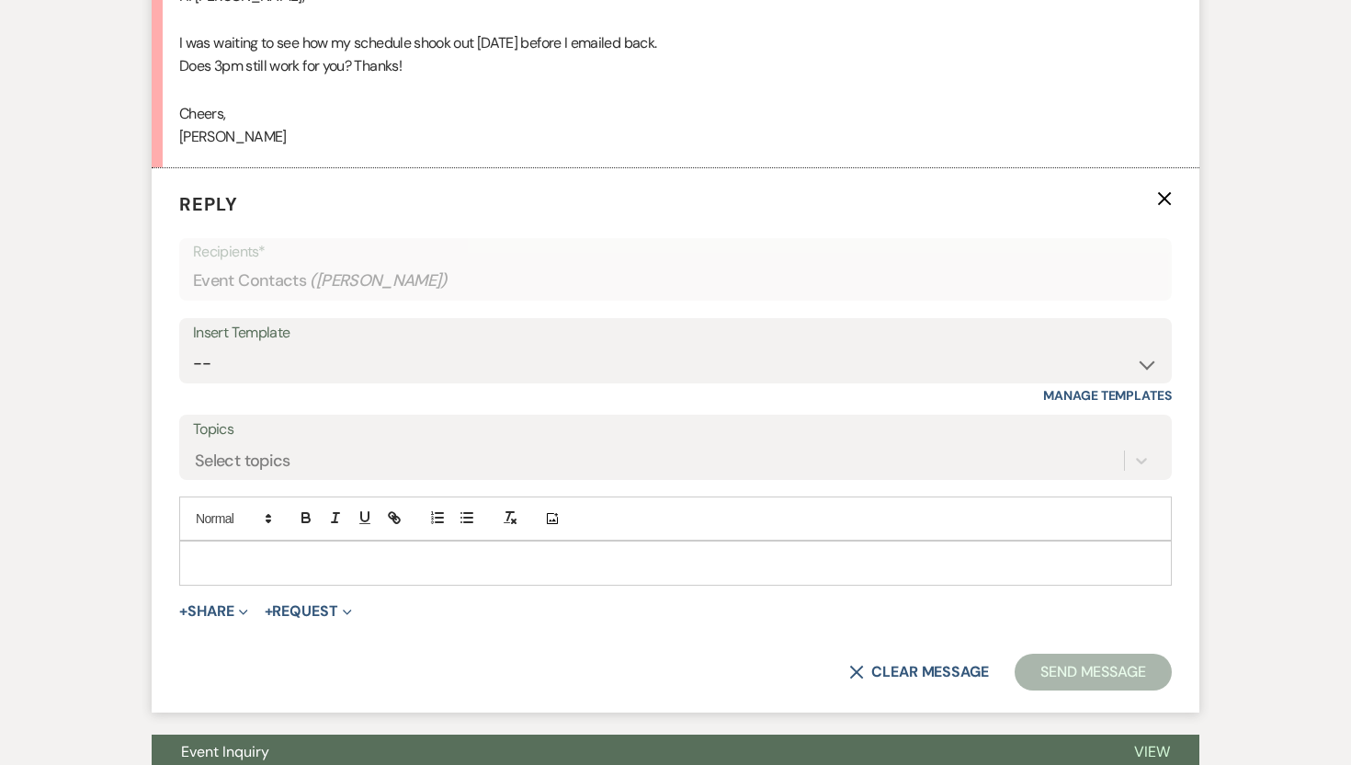  Describe the element at coordinates (676, 280) in the screenshot. I see `div: Event Contacts` at that location.